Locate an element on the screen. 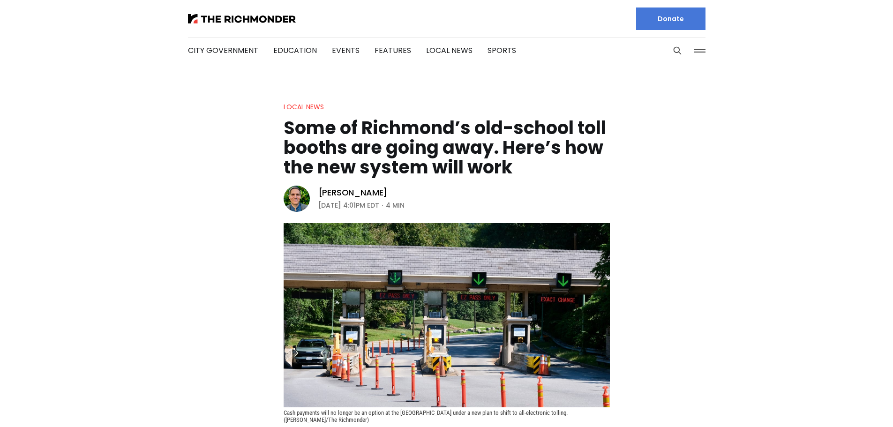 The width and height of the screenshot is (893, 427). a: Features is located at coordinates (393, 50).